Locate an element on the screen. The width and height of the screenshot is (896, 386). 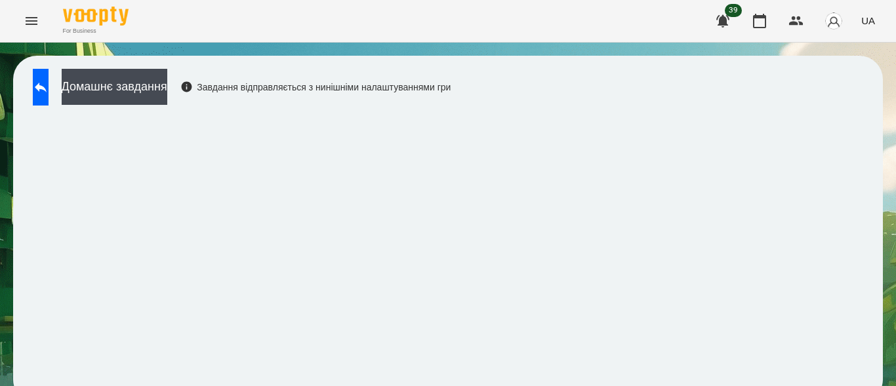
button: Домашнє завдання is located at coordinates (114, 87).